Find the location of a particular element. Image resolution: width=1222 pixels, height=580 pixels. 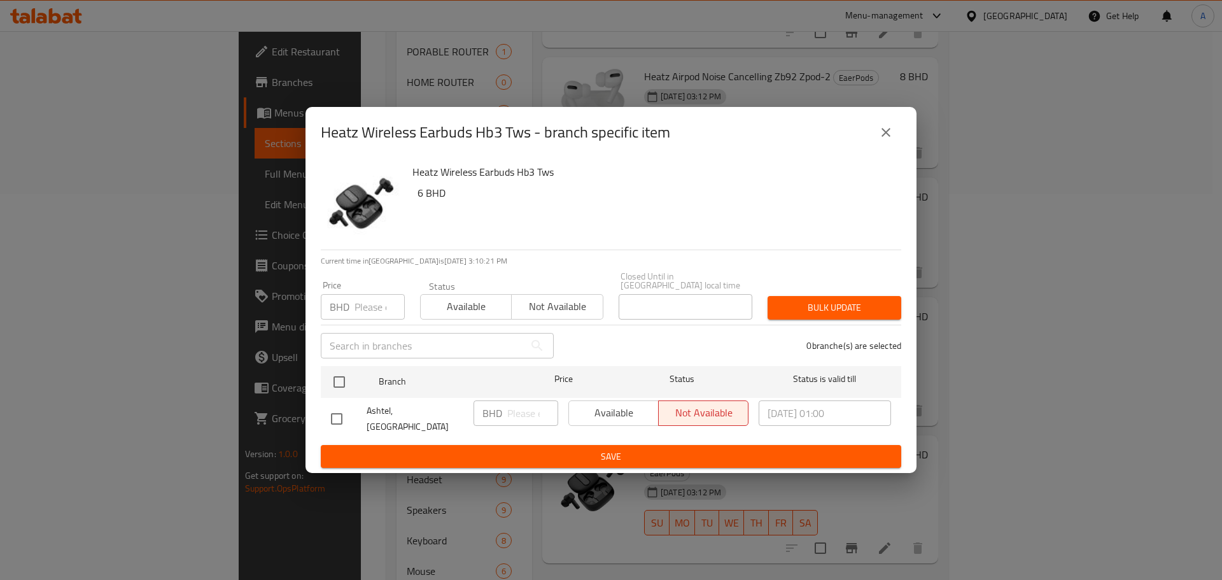

img: Heatz Wireless Earbuds Hb3 Tws is located at coordinates (362, 204).